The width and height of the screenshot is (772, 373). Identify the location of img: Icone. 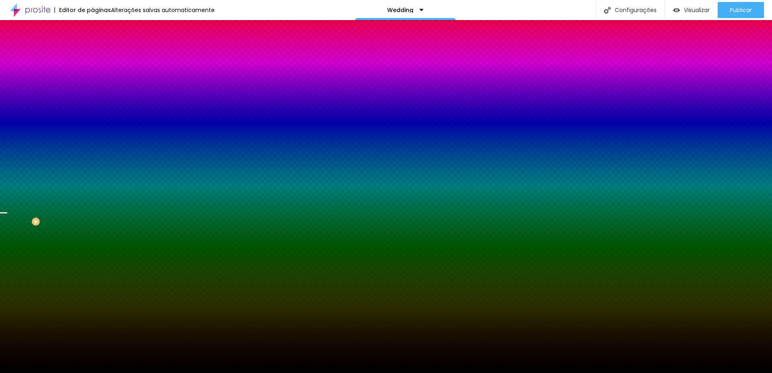
(607, 10).